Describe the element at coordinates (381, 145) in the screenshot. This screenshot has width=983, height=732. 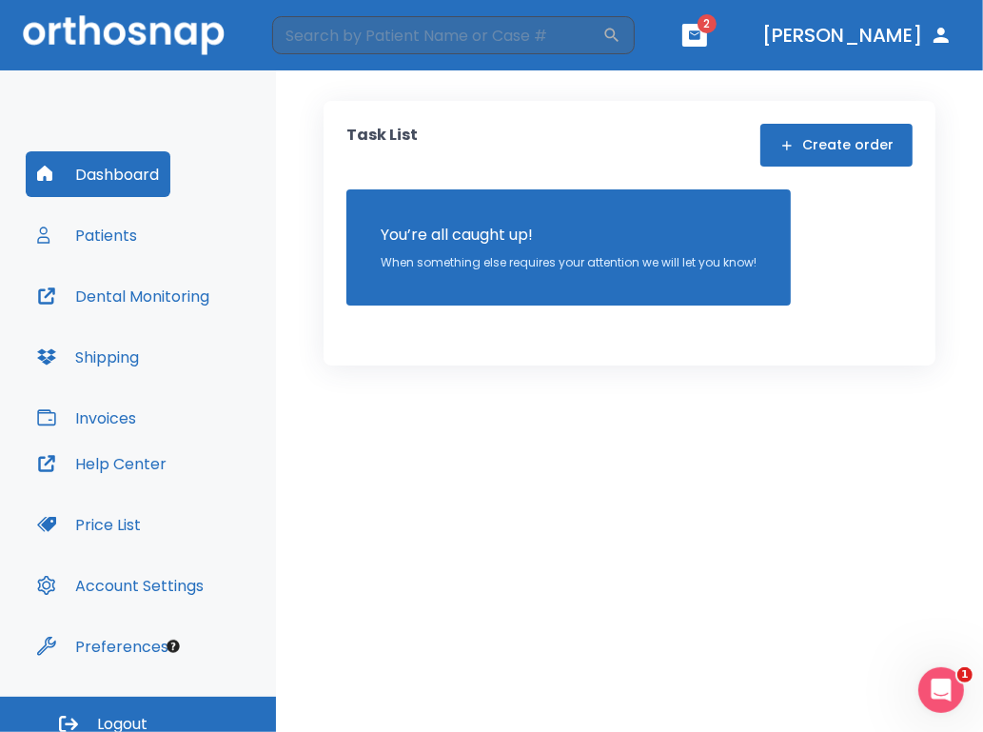
I see `p: Task List` at that location.